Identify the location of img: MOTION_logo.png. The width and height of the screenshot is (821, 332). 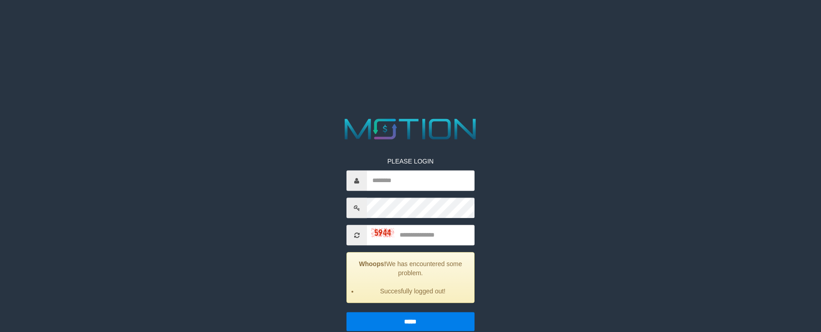
(410, 129).